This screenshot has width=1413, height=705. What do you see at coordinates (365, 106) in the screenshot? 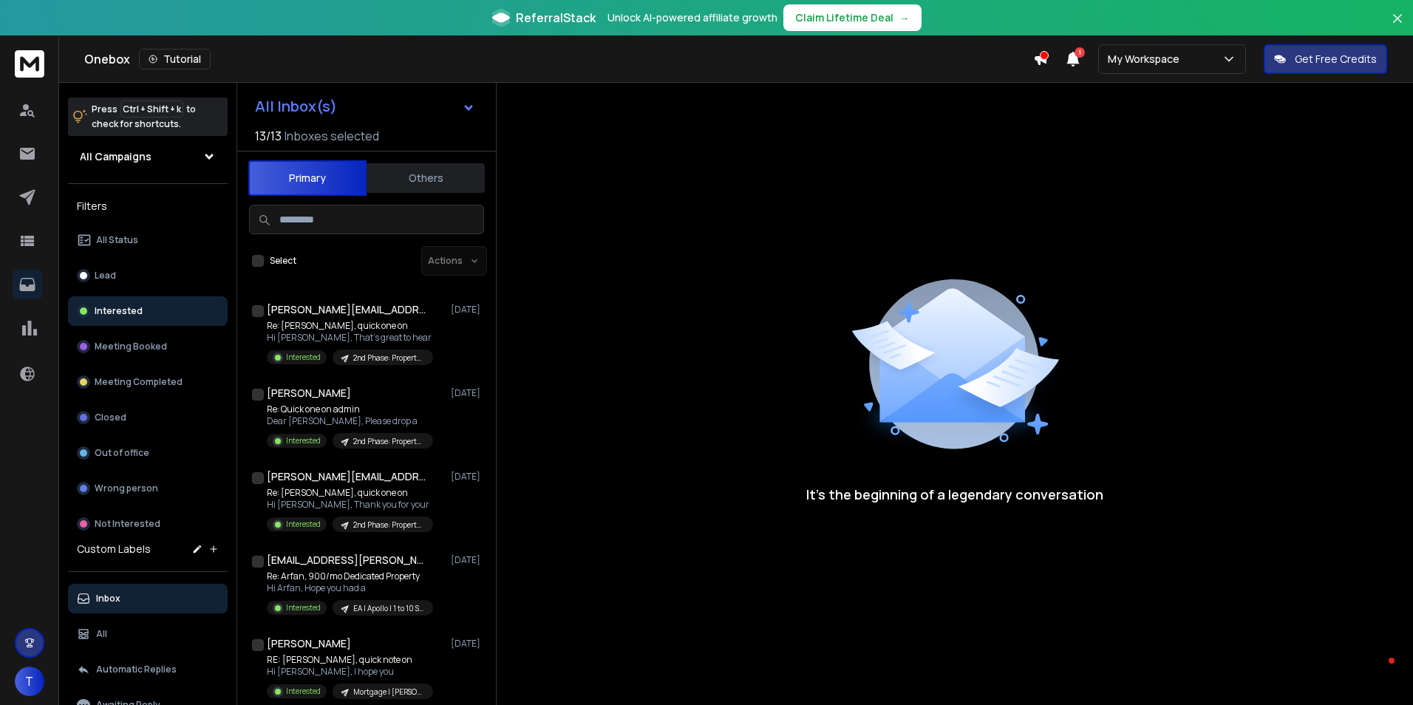
I see `button: All Inbox(s)` at bounding box center [365, 106].